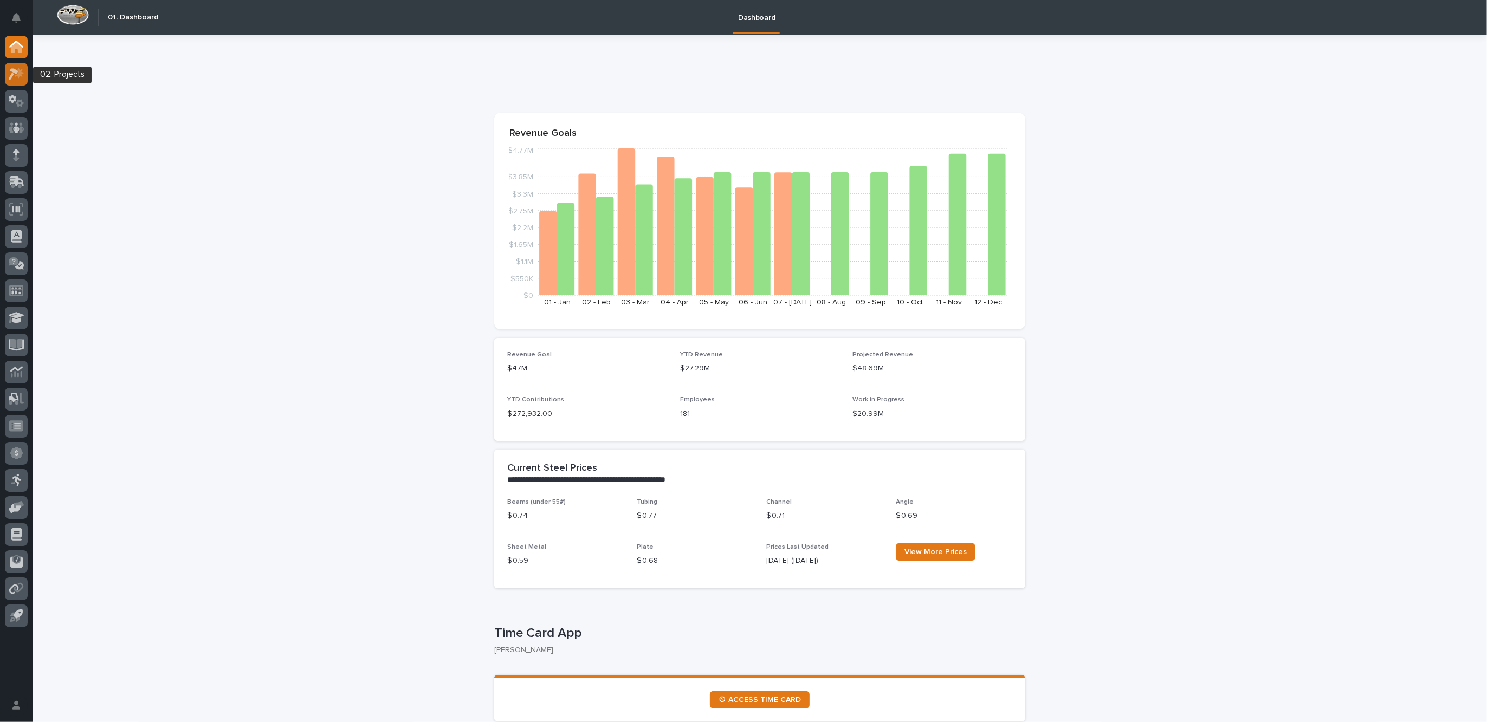 The width and height of the screenshot is (1487, 722). I want to click on p: $27.29M, so click(760, 369).